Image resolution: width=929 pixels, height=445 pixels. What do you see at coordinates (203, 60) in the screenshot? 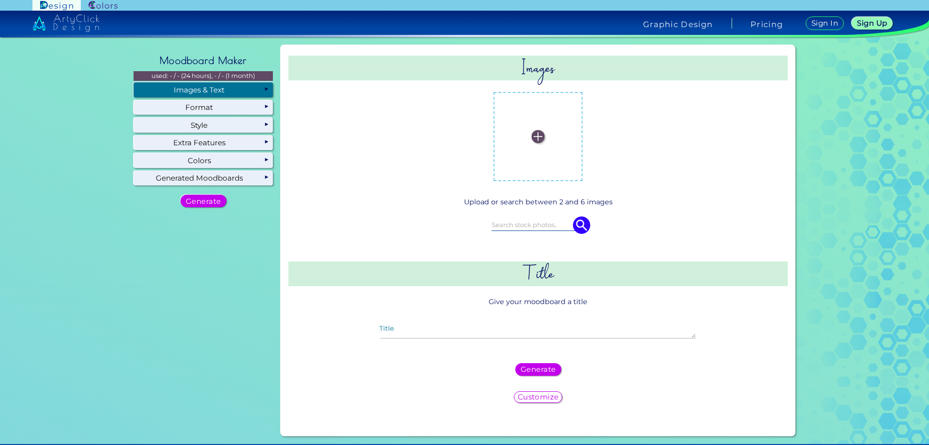
I see `h2: Moodboard Maker` at bounding box center [203, 60].